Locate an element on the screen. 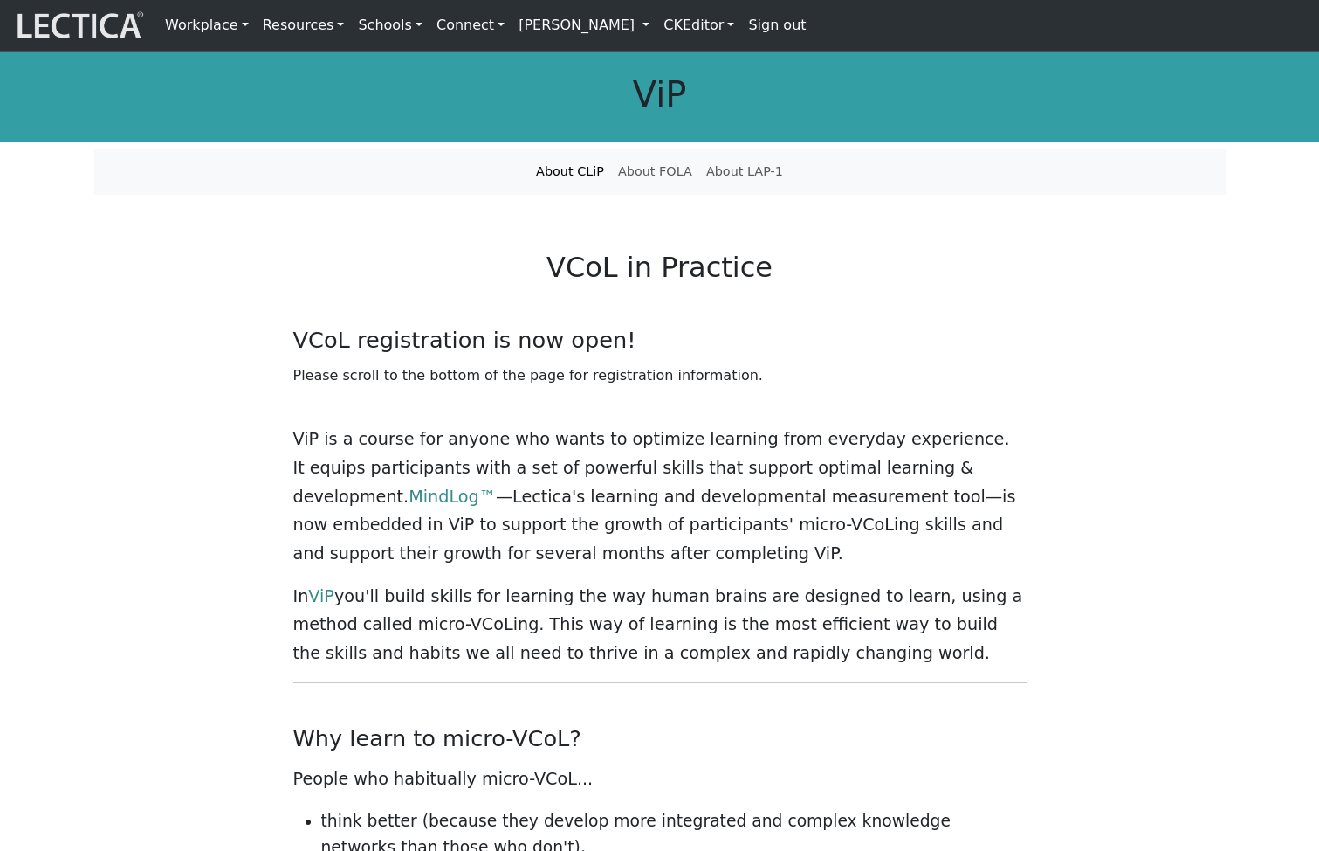 This screenshot has height=851, width=1319. h3: Why learn to micro-VCoL? is located at coordinates (660, 738).